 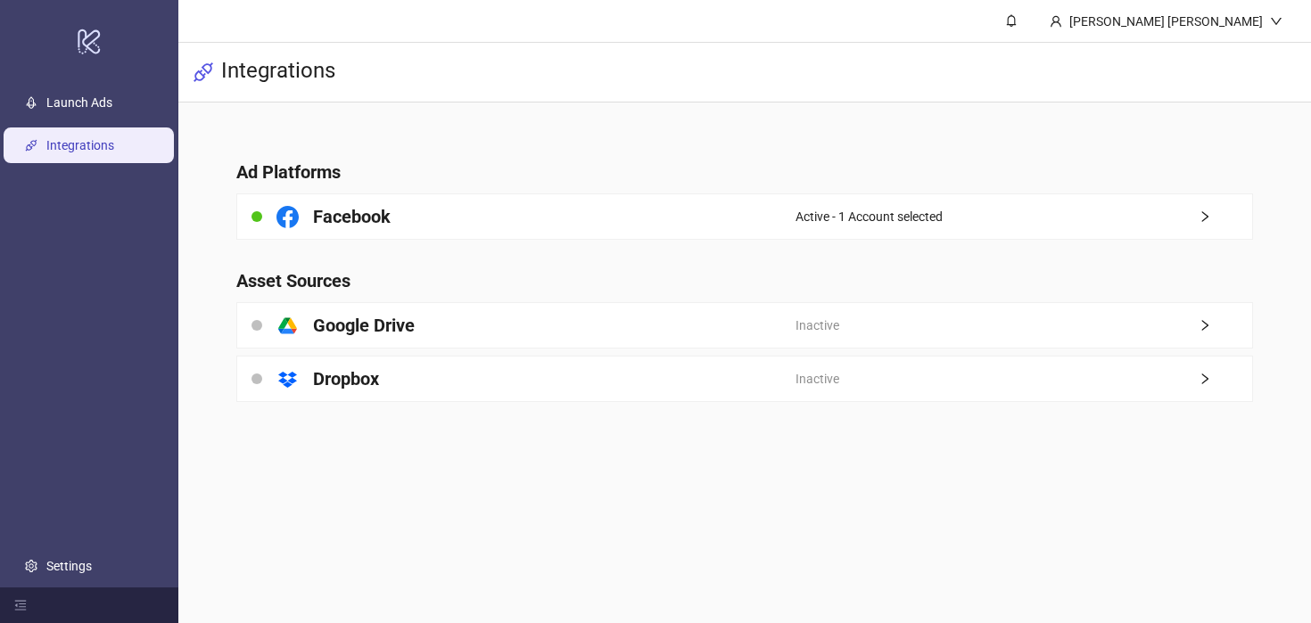 I want to click on a: Integrations, so click(x=80, y=145).